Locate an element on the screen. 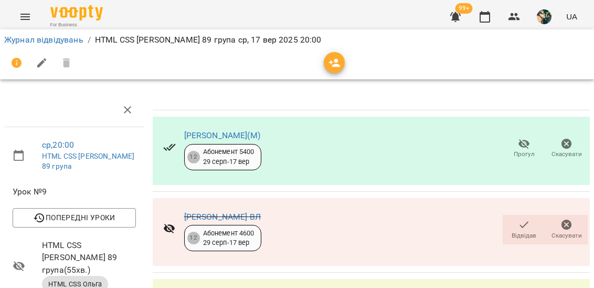 The height and width of the screenshot is (288, 594). span: UA is located at coordinates (572, 16).